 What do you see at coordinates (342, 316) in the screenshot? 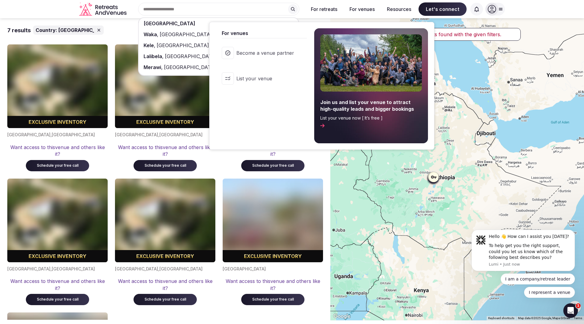
I see `a: Open this area in Google Maps (opens a new window)` at bounding box center [342, 316].